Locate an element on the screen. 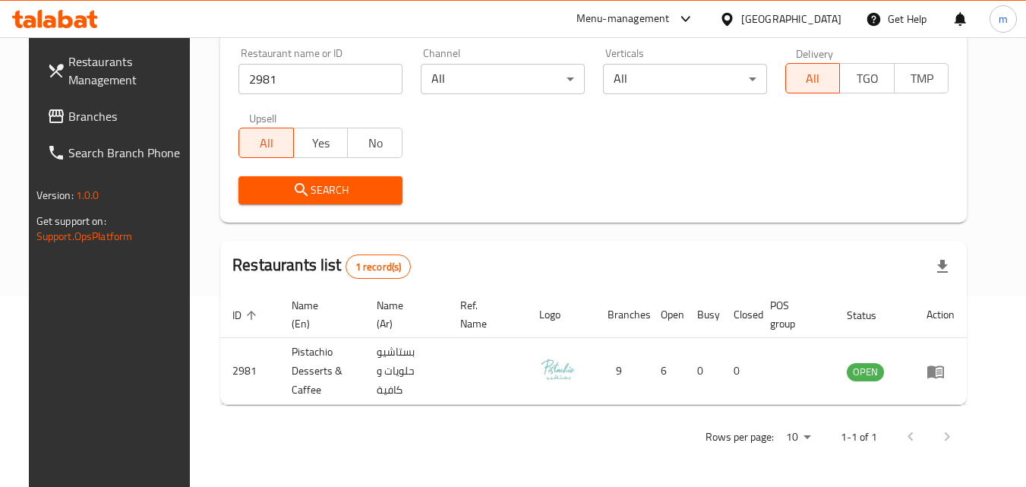 This screenshot has width=1026, height=487. button: No is located at coordinates (374, 143).